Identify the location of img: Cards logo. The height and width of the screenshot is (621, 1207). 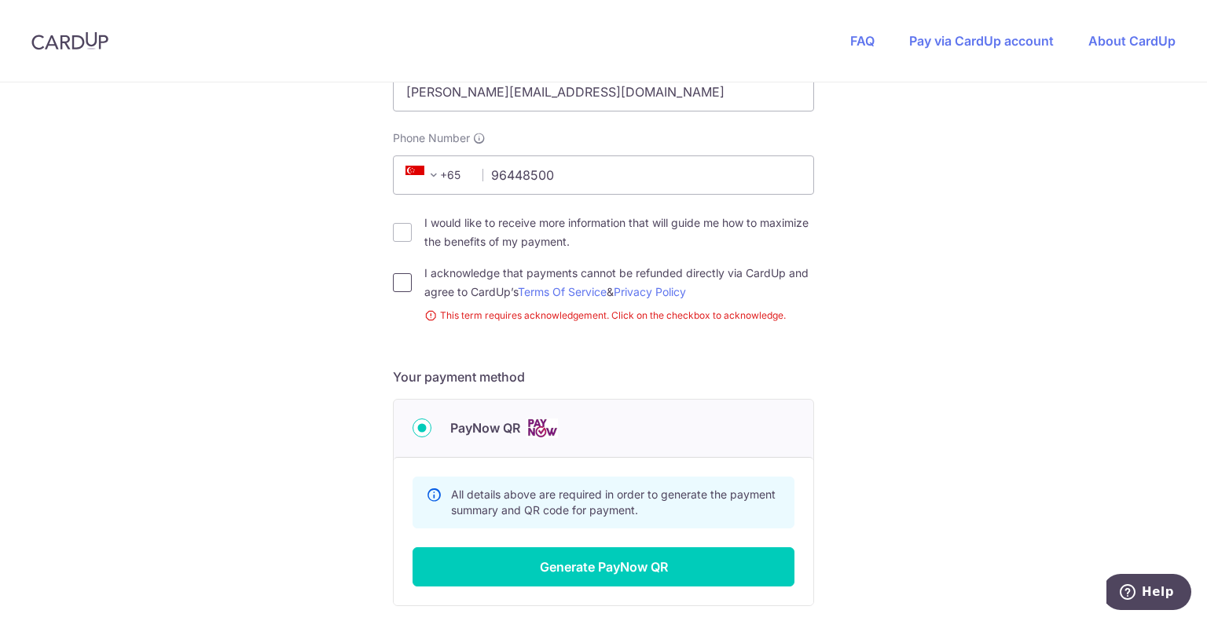
(542, 428).